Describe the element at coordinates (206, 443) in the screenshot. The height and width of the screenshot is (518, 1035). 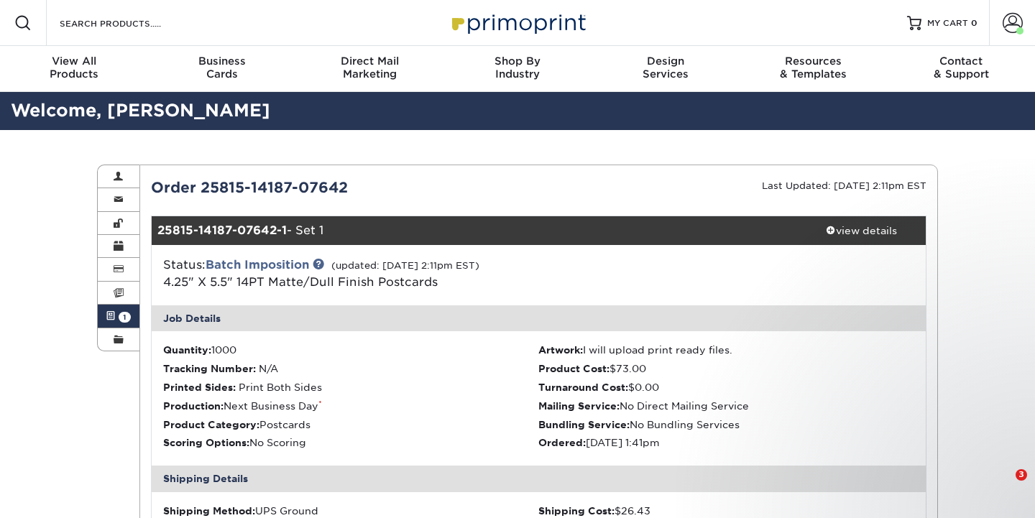
I see `strong: Scoring Options:` at that location.